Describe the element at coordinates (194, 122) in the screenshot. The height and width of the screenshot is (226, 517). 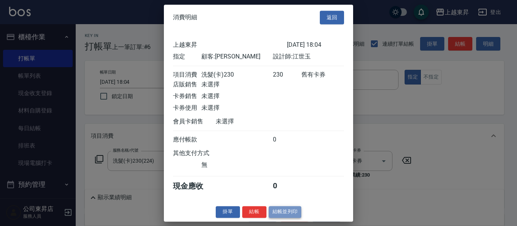
I see `div: 會員卡銷售` at that location.